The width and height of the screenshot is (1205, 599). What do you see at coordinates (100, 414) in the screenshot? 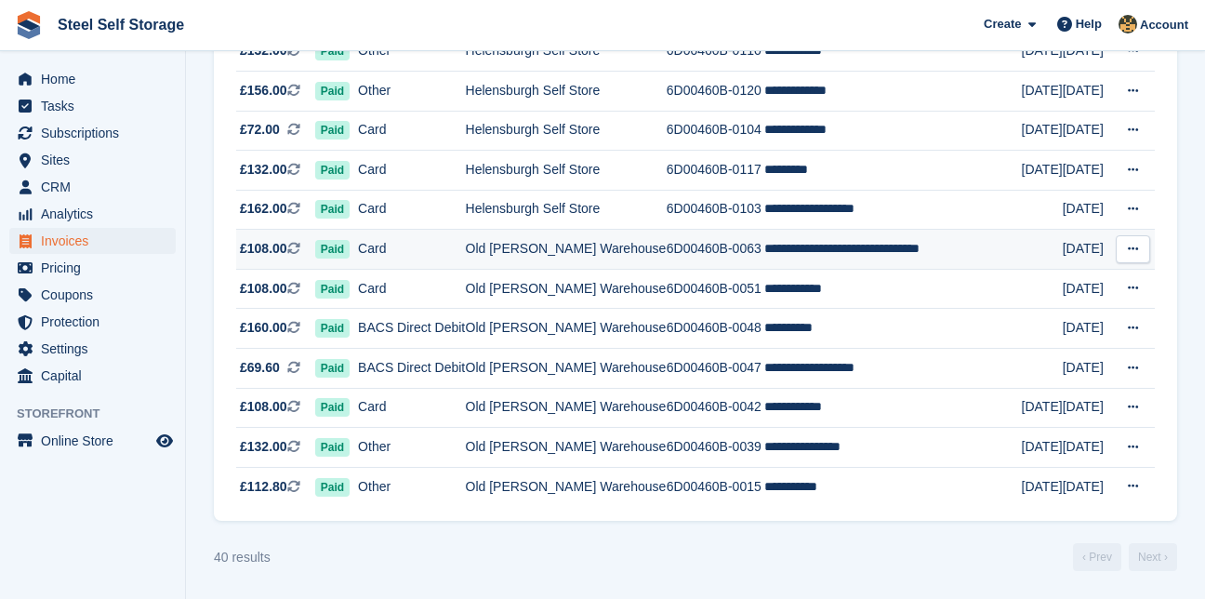
I see `span: Storefront` at bounding box center [100, 414].